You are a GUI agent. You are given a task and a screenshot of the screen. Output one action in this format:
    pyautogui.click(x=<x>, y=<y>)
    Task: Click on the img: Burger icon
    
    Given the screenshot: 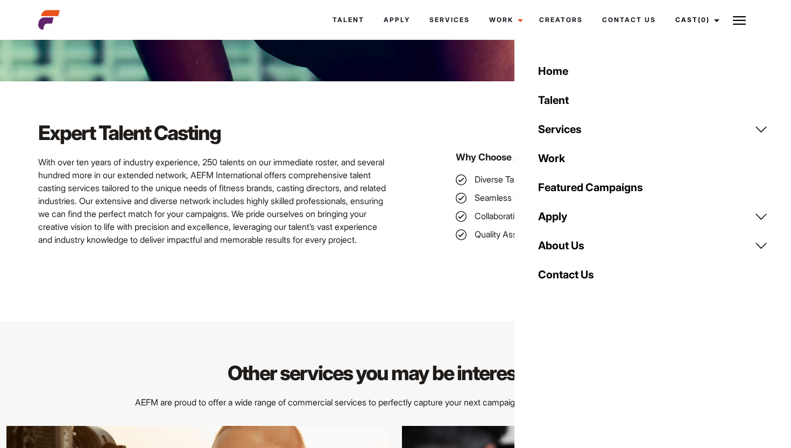 What is the action you would take?
    pyautogui.click(x=739, y=20)
    